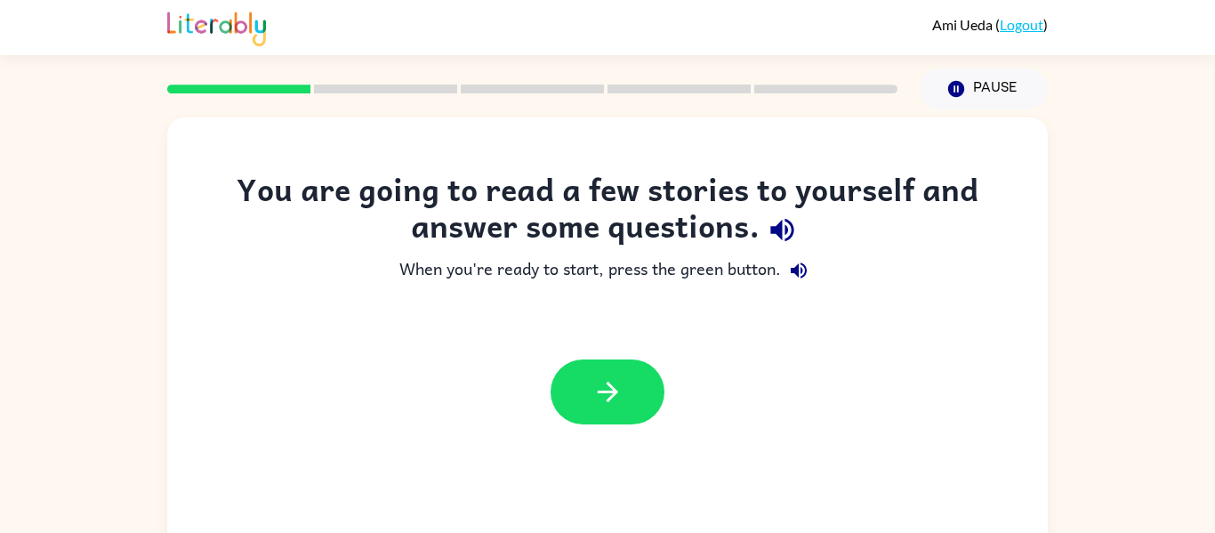  I want to click on div: When you're ready to start, press the green button., so click(608, 270).